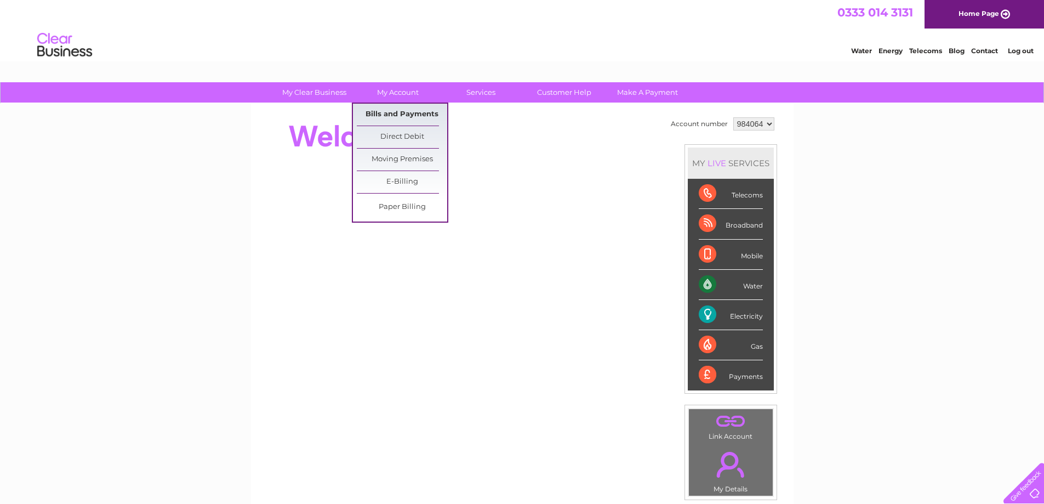 Image resolution: width=1044 pixels, height=504 pixels. Describe the element at coordinates (402, 160) in the screenshot. I see `a: Moving Premises` at that location.